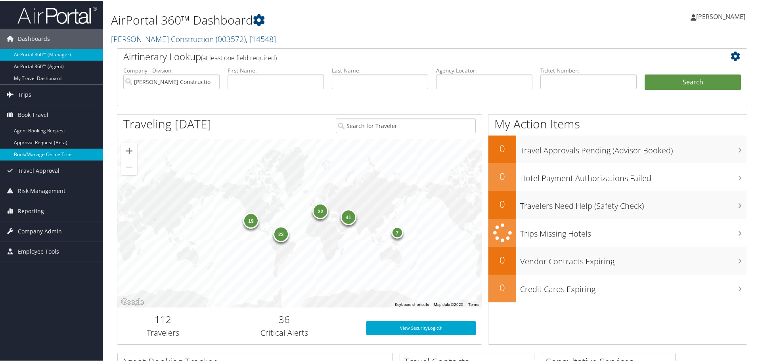 This screenshot has height=361, width=758. Describe the element at coordinates (421, 327) in the screenshot. I see `a: View SecurityLogic®` at that location.